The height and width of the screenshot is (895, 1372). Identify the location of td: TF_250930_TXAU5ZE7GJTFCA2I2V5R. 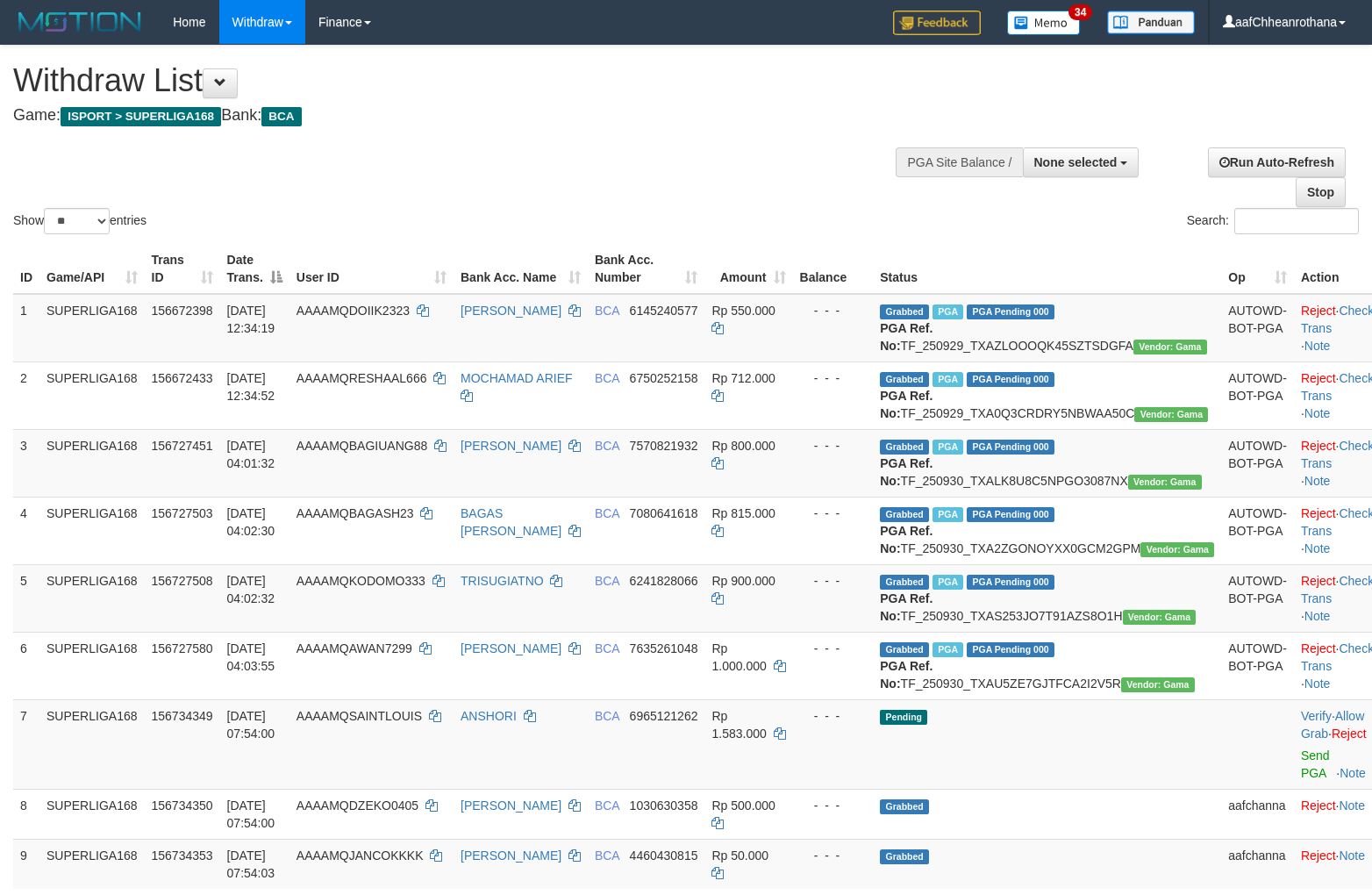
(1047, 665).